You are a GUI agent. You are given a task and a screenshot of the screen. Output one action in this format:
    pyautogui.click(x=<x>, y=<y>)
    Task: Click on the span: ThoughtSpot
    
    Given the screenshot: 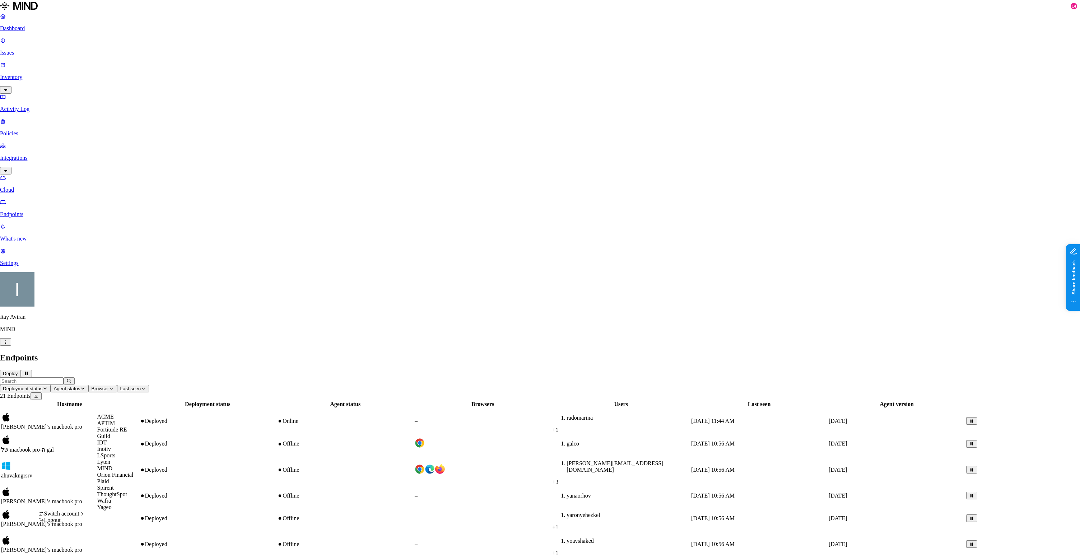 What is the action you would take?
    pyautogui.click(x=112, y=494)
    